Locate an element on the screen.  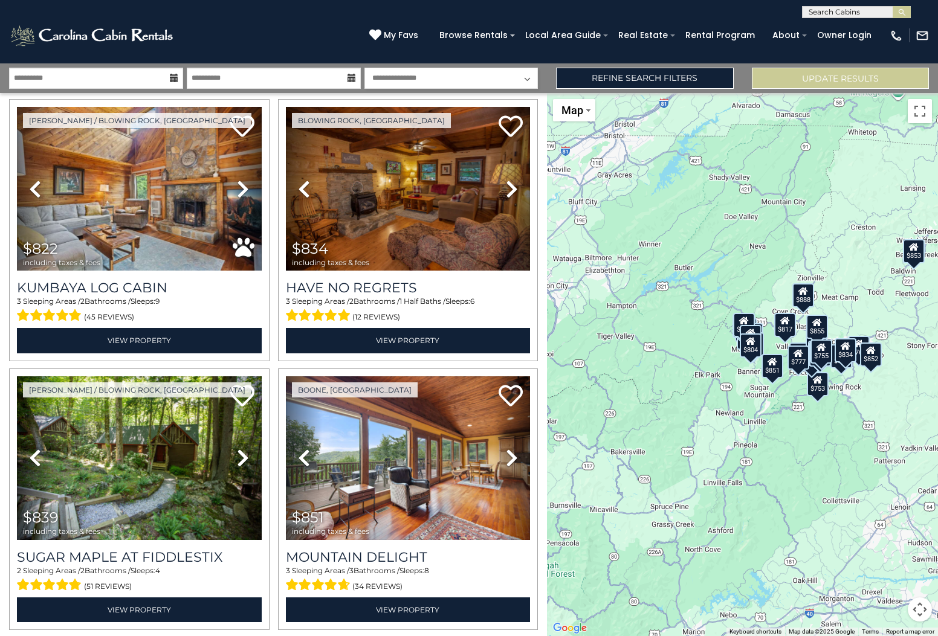
span: $822 is located at coordinates (40, 248).